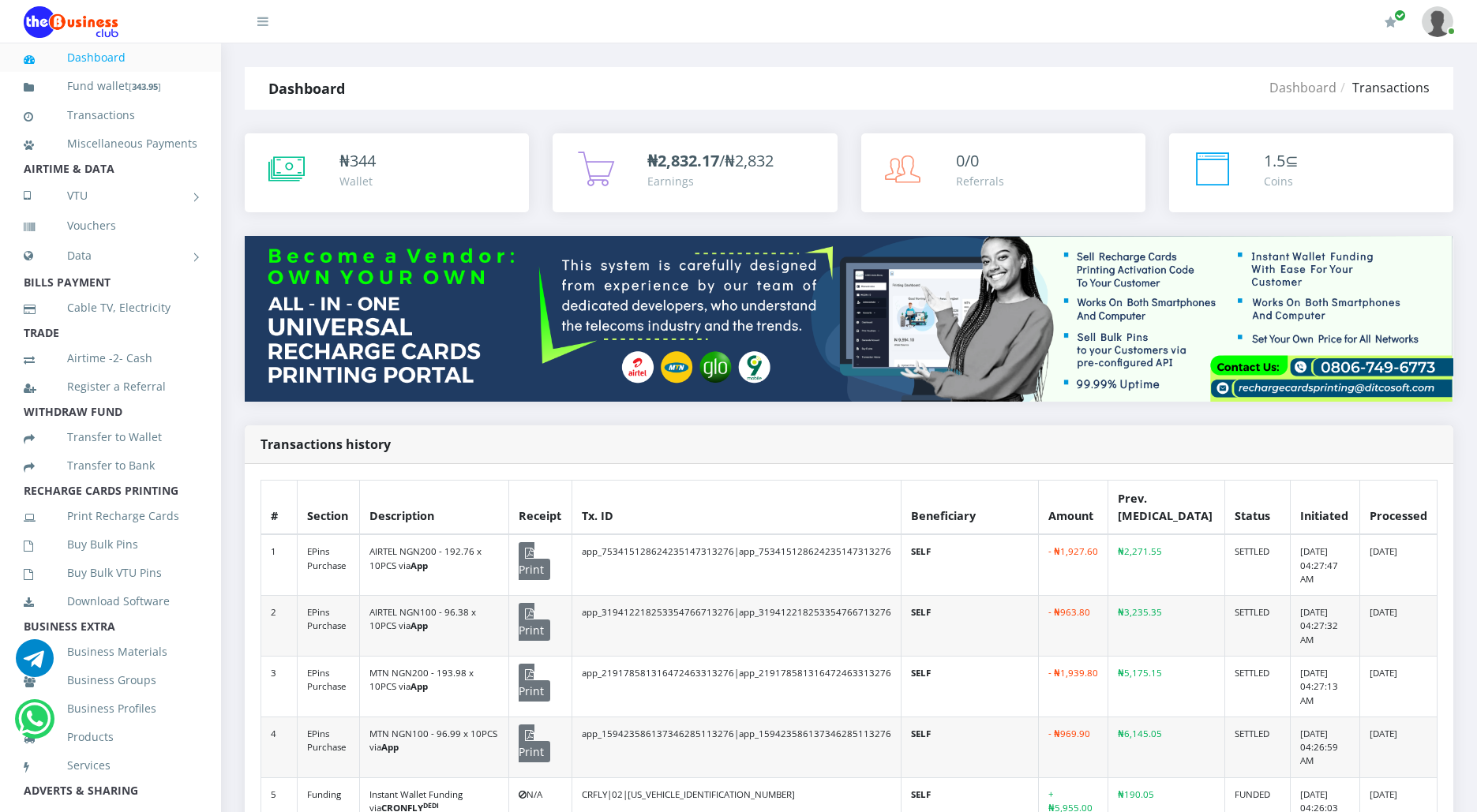  What do you see at coordinates (1257, 507) in the screenshot?
I see `th: Status` at bounding box center [1257, 507].